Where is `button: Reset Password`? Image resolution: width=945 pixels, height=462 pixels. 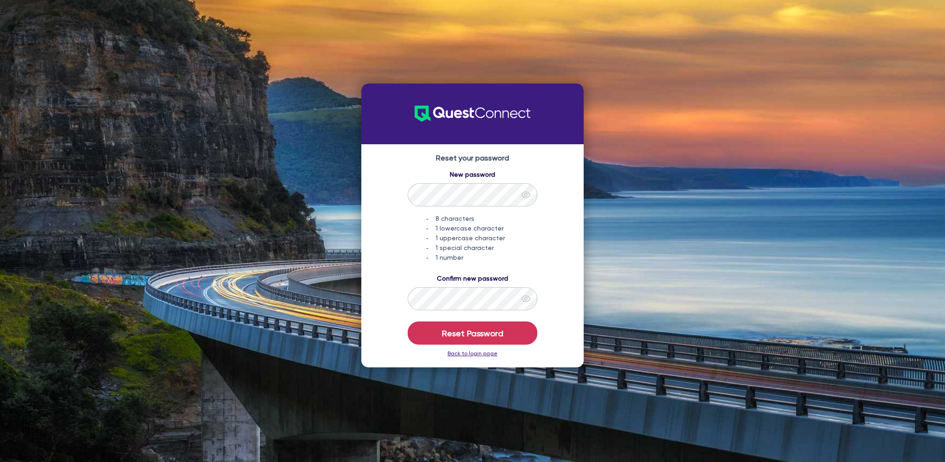
button: Reset Password is located at coordinates (473, 333).